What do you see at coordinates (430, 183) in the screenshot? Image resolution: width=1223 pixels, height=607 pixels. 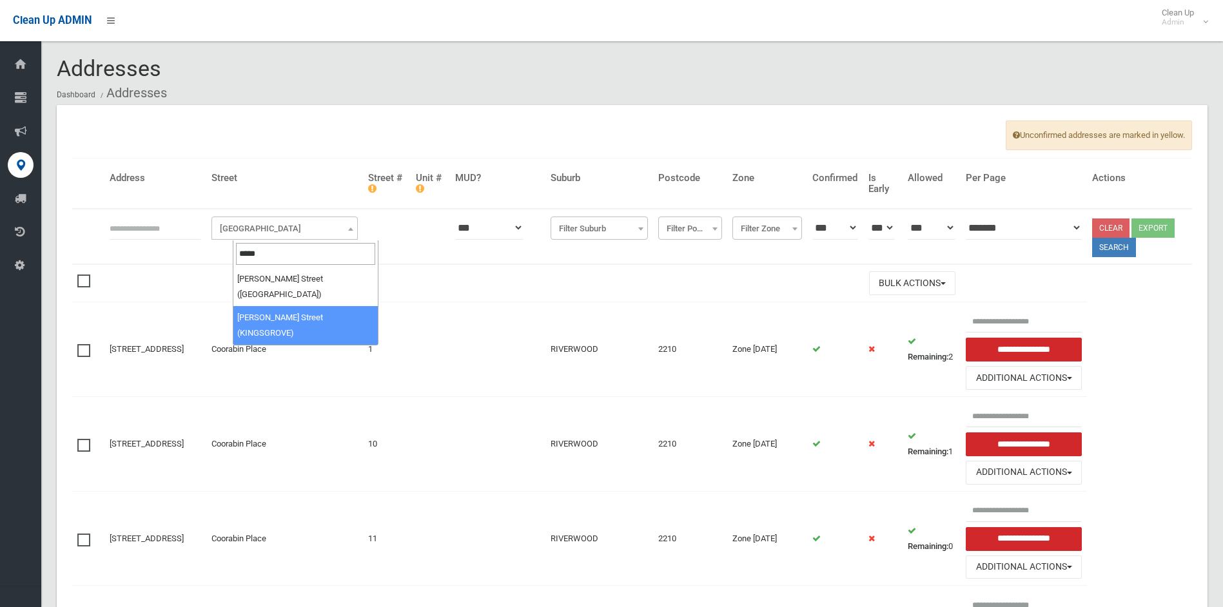 I see `h4: Unit #` at bounding box center [430, 183].